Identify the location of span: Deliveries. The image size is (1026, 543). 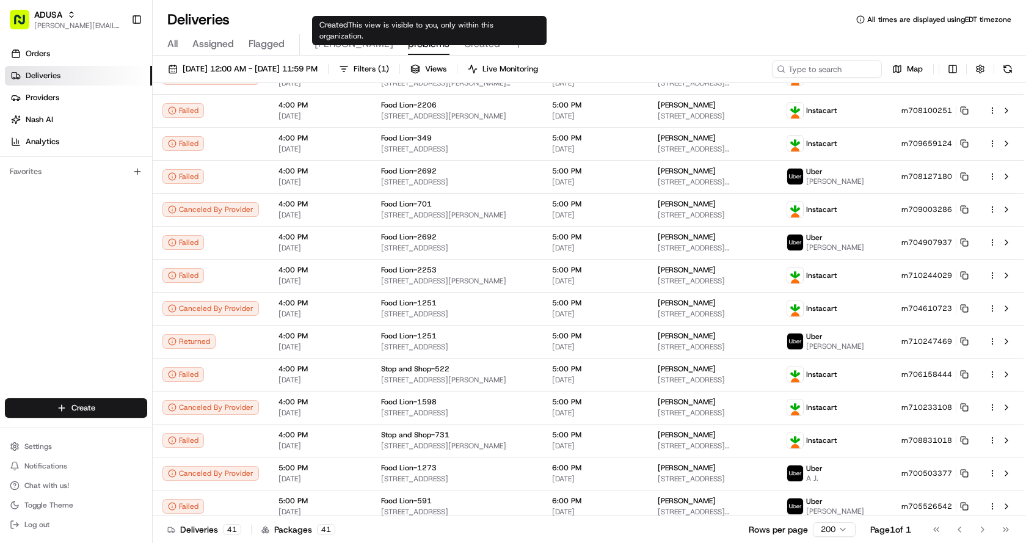
(43, 76).